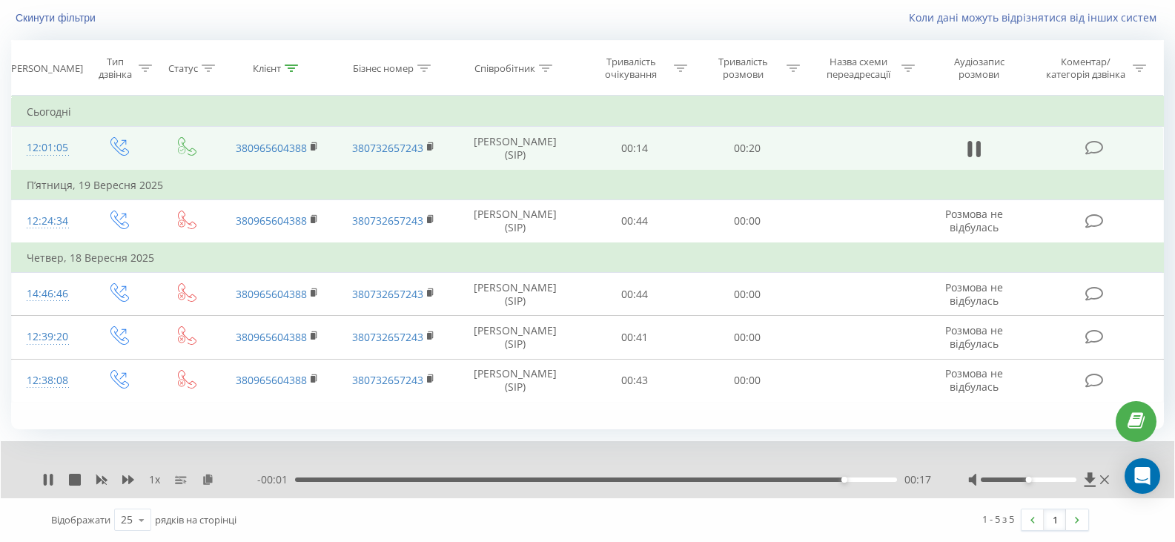  Describe the element at coordinates (267, 68) in the screenshot. I see `div: Клієнт` at that location.